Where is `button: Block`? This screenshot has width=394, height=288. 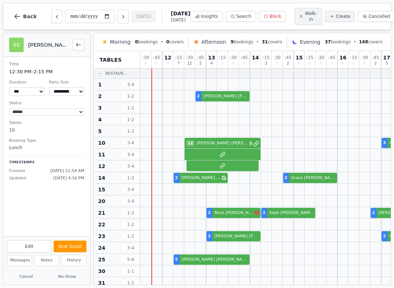 button: Block is located at coordinates (273, 16).